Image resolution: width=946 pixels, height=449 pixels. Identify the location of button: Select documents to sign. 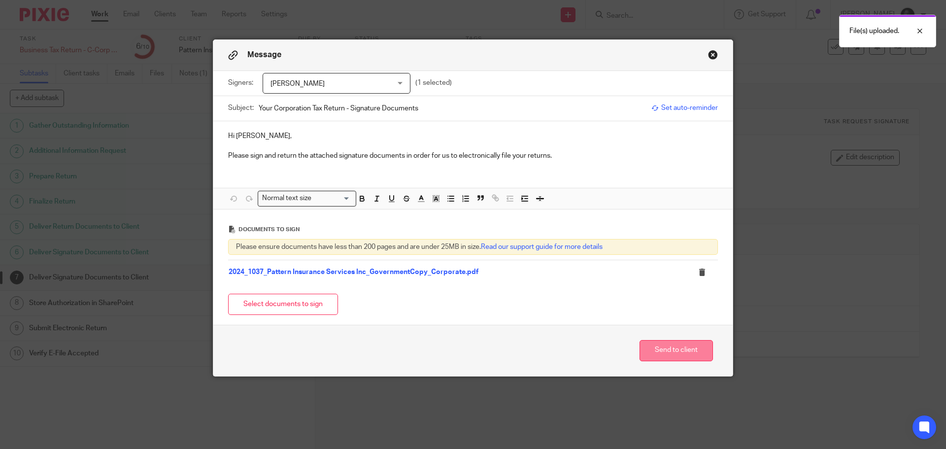
(283, 304).